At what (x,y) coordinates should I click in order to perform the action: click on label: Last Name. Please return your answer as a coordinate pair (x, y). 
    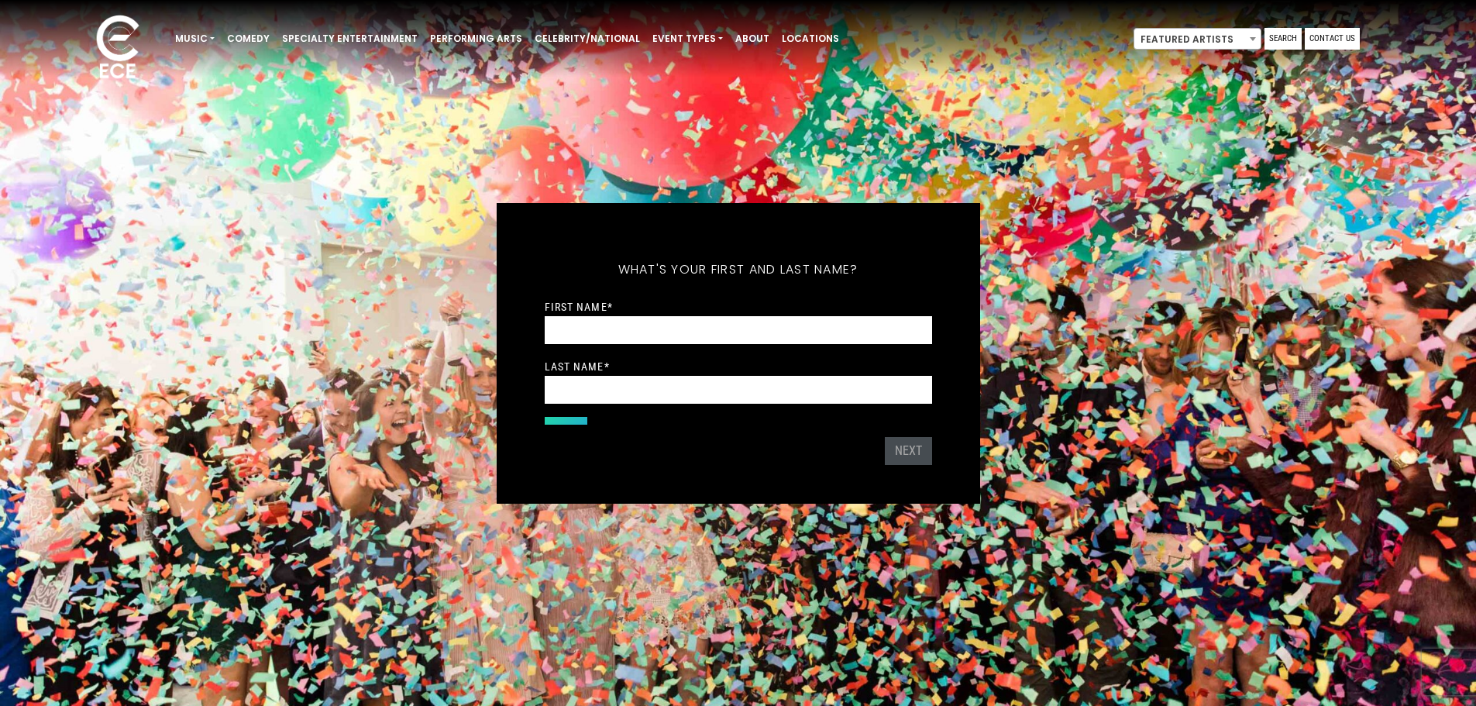
    Looking at the image, I should click on (577, 366).